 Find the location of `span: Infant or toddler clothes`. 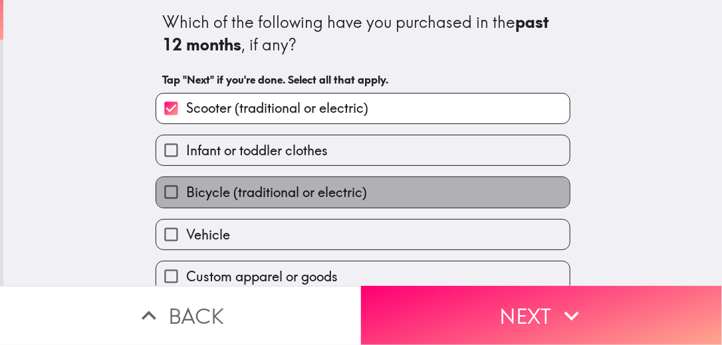

span: Infant or toddler clothes is located at coordinates (256, 151).